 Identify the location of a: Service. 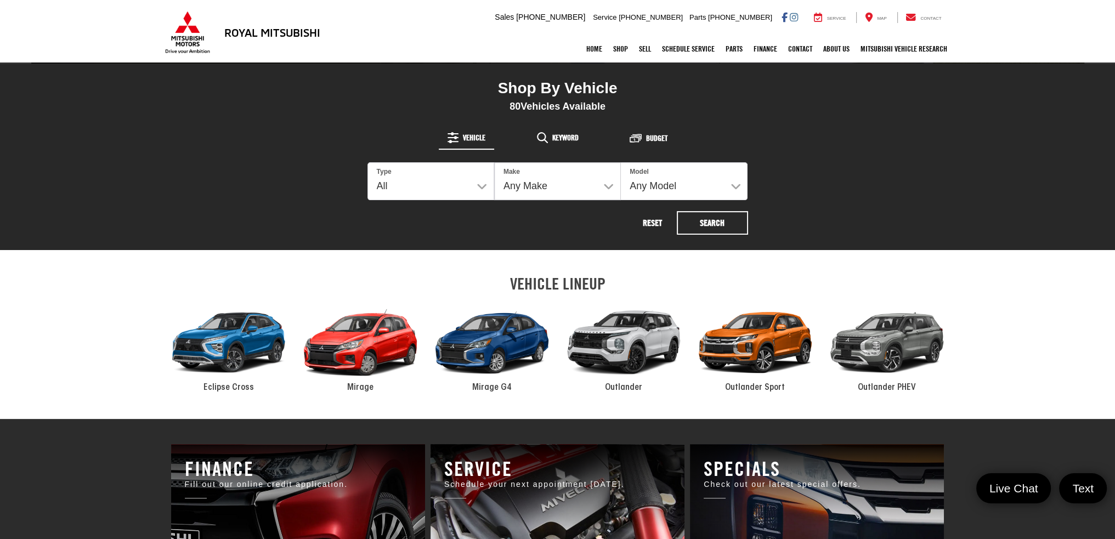
(830, 18).